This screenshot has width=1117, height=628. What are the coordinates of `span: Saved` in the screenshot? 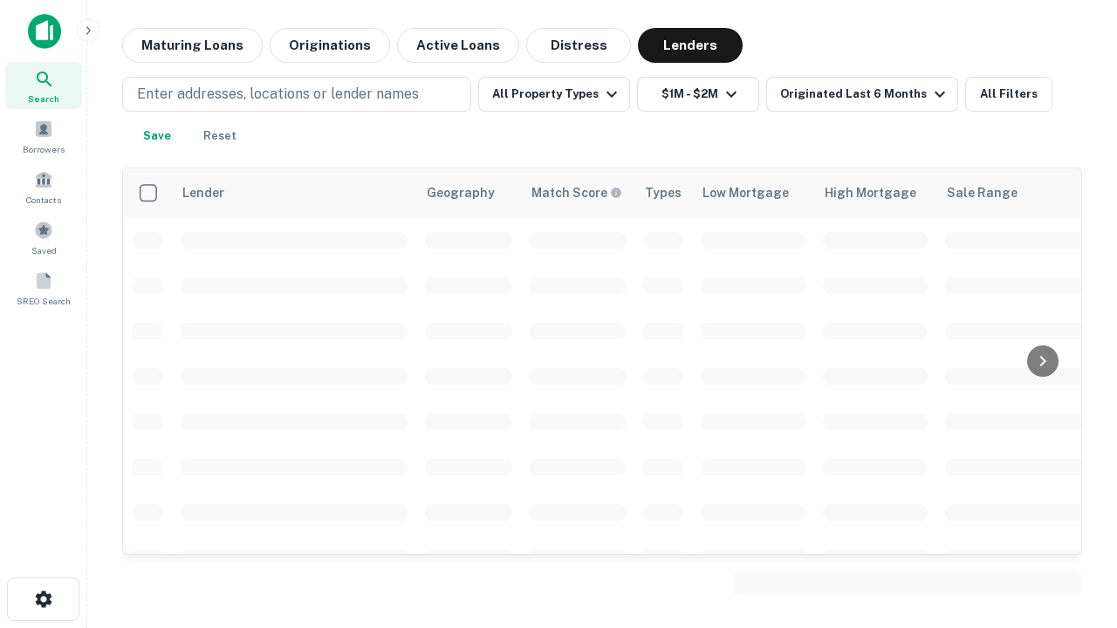 It's located at (44, 250).